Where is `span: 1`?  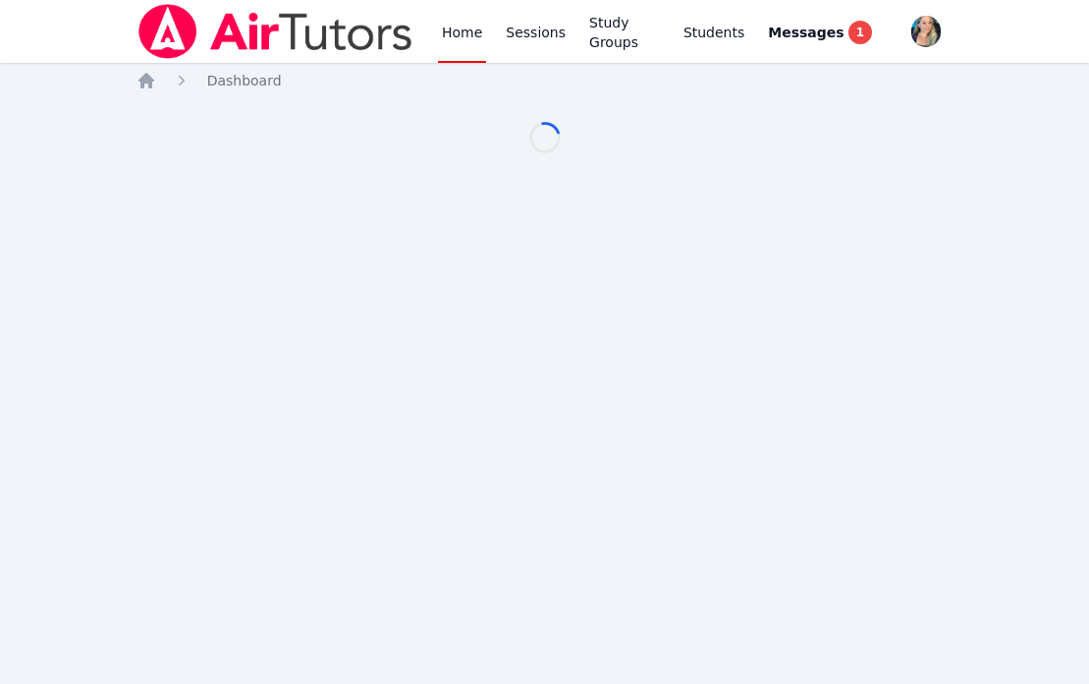 span: 1 is located at coordinates (860, 32).